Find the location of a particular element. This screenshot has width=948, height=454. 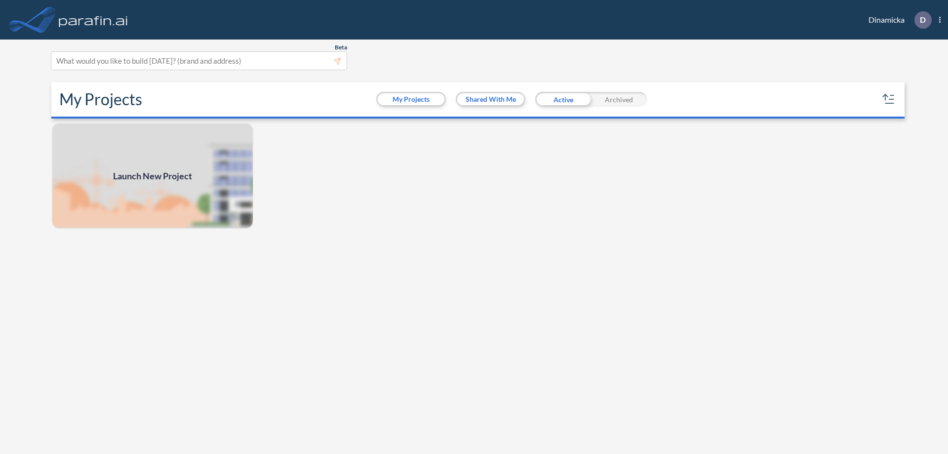

h2: My Projects is located at coordinates (101, 99).